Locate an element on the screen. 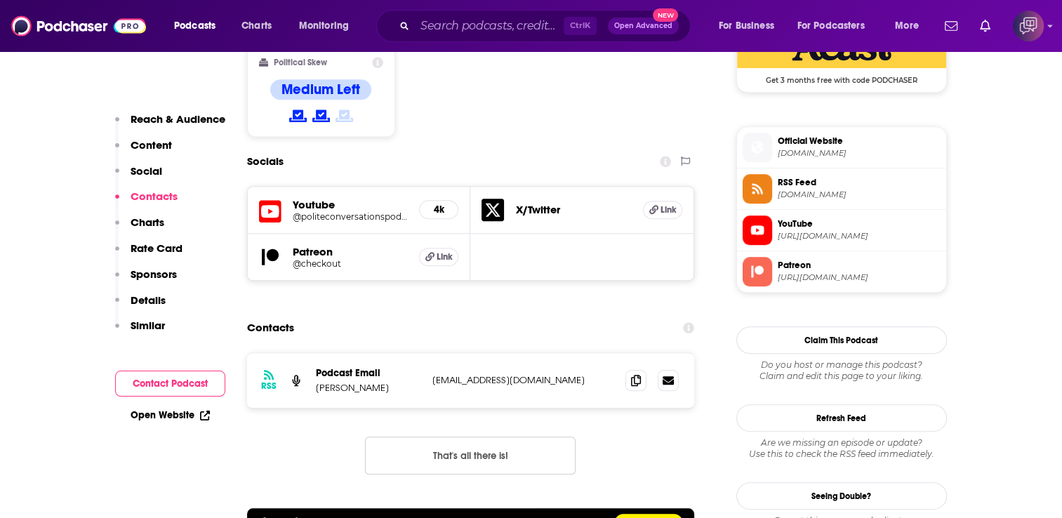 The width and height of the screenshot is (1062, 518). span: Podcasts is located at coordinates (194, 26).